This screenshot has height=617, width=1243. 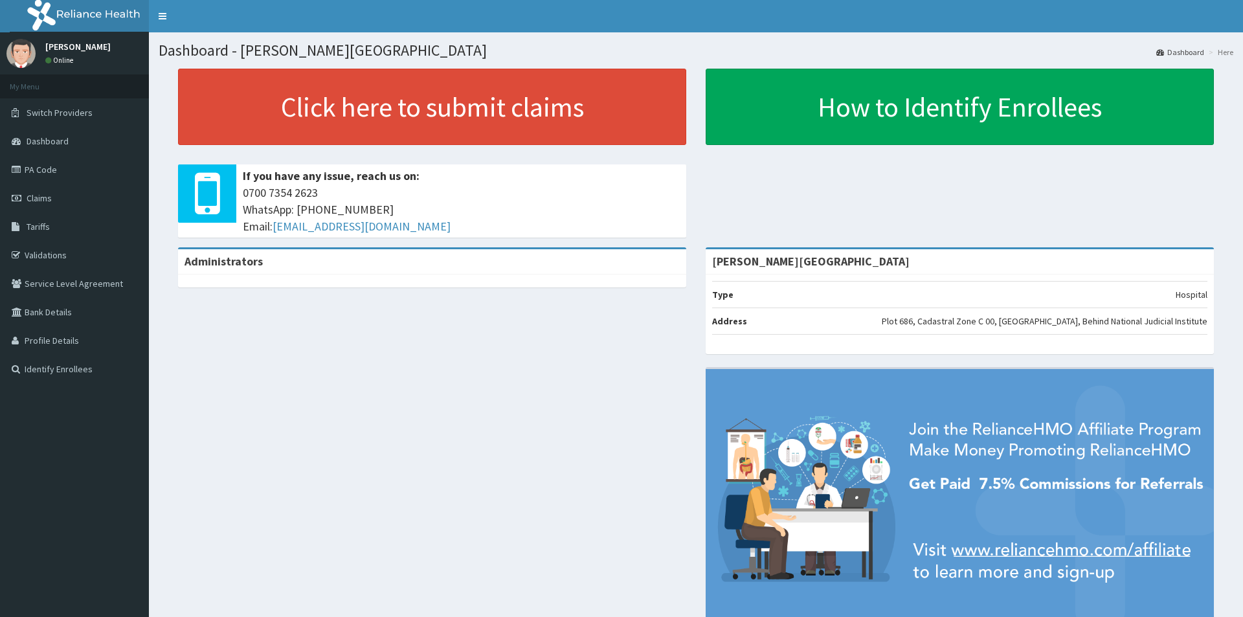 I want to click on b: Address, so click(x=730, y=321).